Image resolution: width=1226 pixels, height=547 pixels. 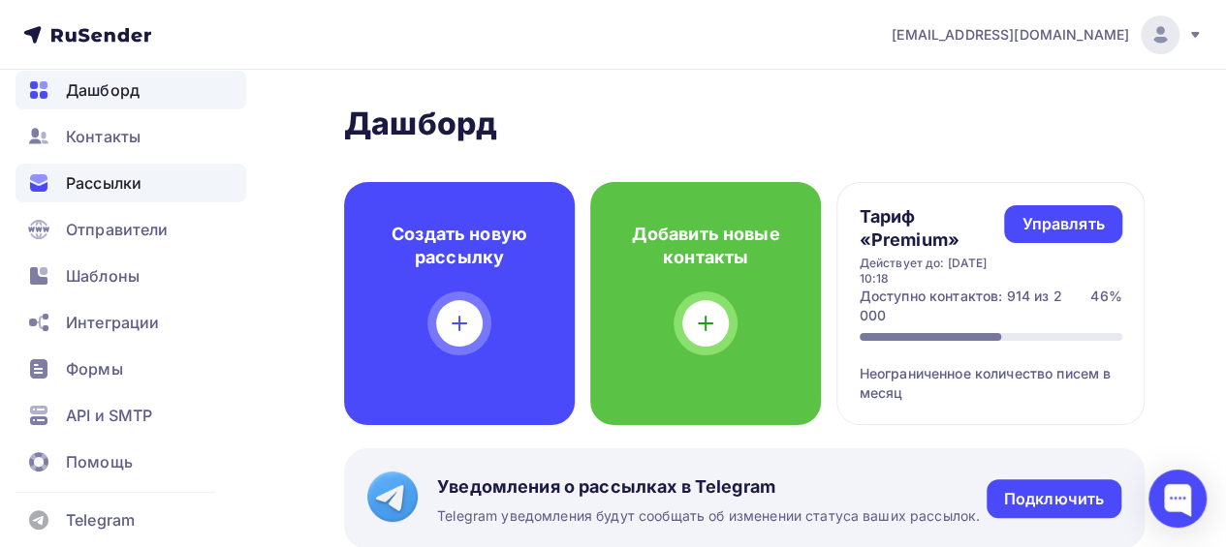 What do you see at coordinates (131, 230) in the screenshot?
I see `a: Отправители` at bounding box center [131, 230].